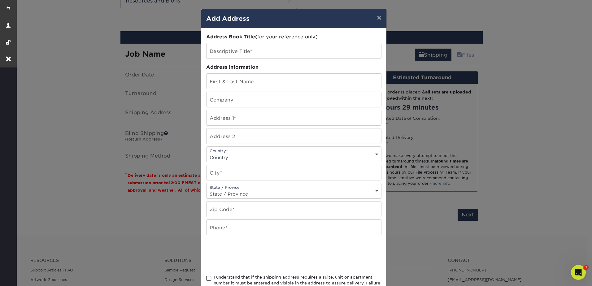 The image size is (592, 286). Describe the element at coordinates (587, 268) in the screenshot. I see `span: 1` at that location.